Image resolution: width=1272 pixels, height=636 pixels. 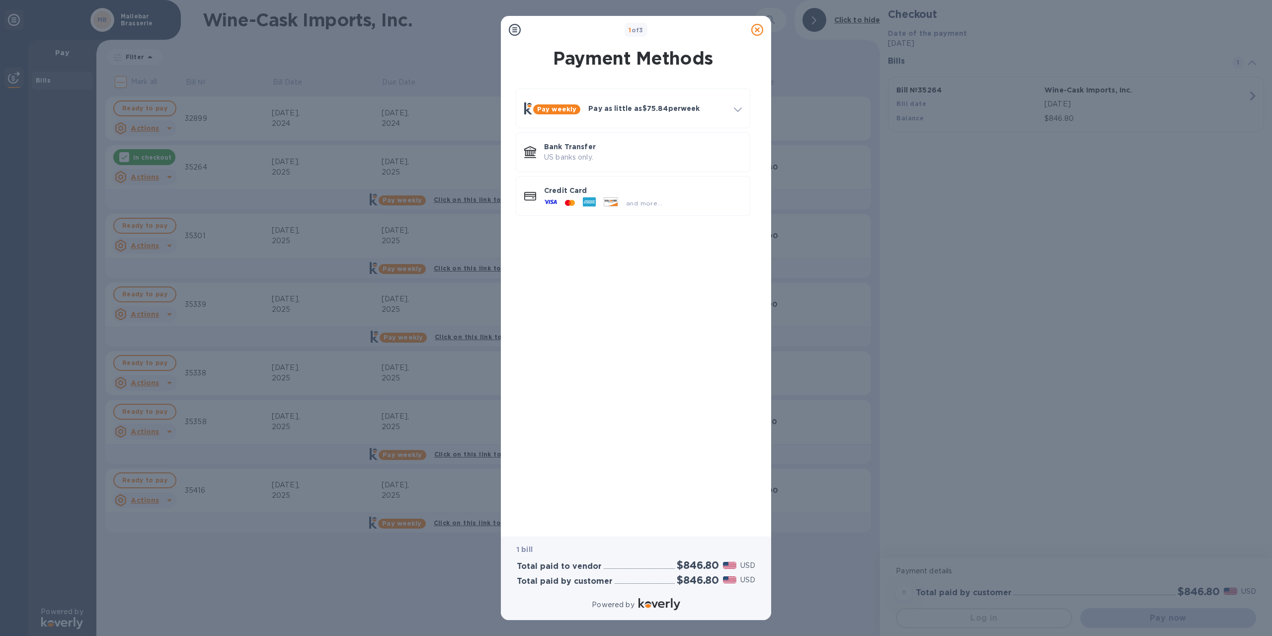 What do you see at coordinates (643, 190) in the screenshot?
I see `p: Credit Card` at bounding box center [643, 190].